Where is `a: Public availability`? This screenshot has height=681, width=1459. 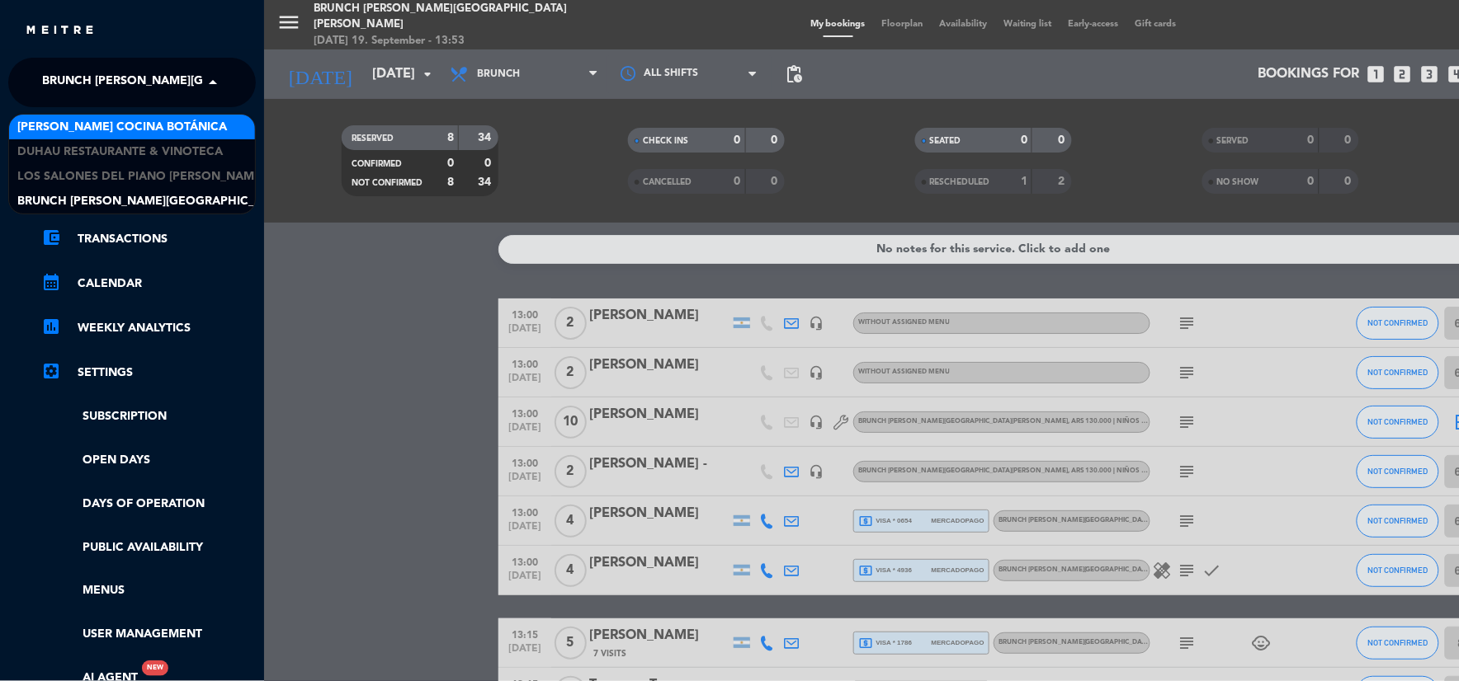 a: Public availability is located at coordinates (148, 548).